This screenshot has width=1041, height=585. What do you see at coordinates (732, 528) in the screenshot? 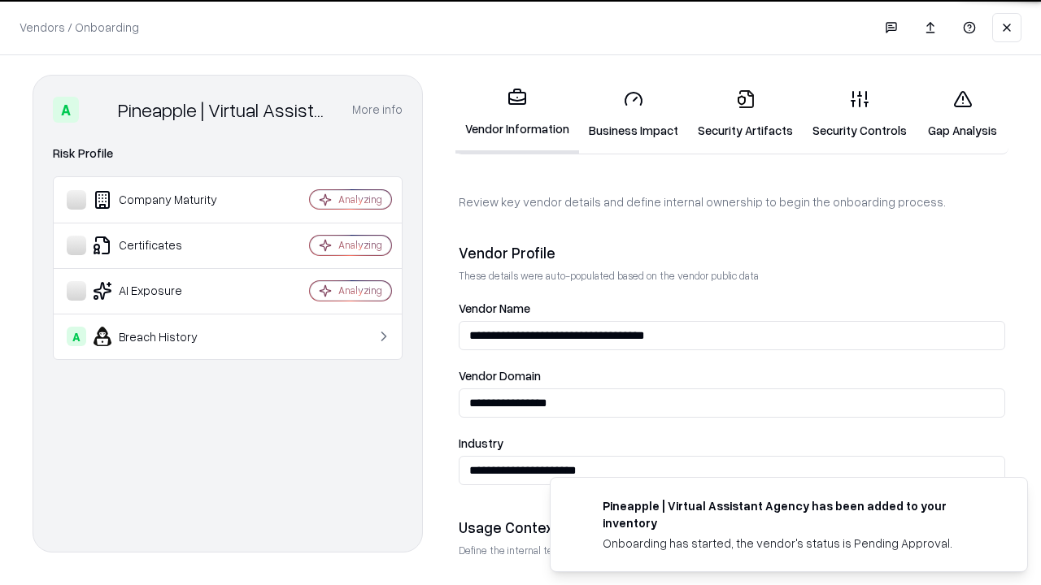
I see `div: Usage Context` at bounding box center [732, 528].